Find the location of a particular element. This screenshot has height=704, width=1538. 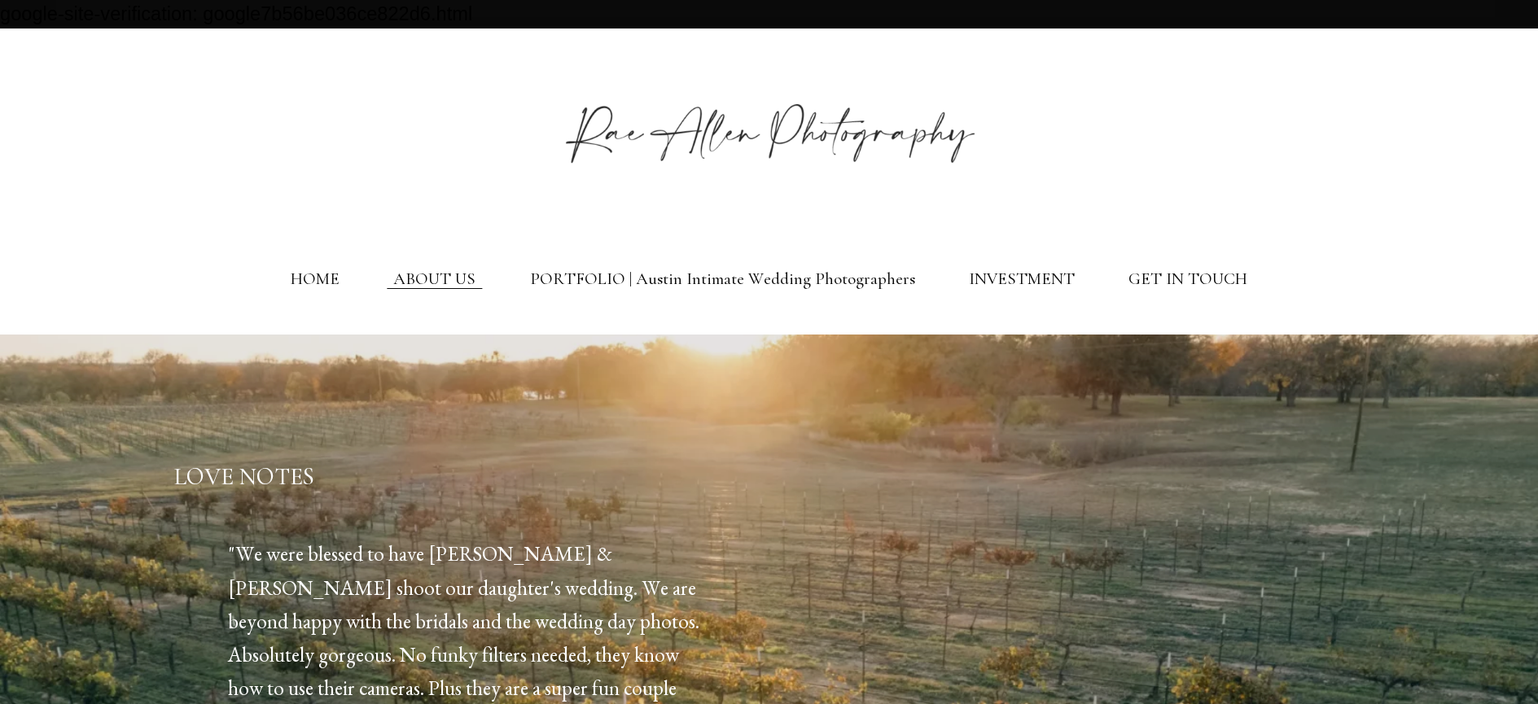

a: PORTFOLIO | Austin Intimate Wedding Photographers is located at coordinates (722, 278).